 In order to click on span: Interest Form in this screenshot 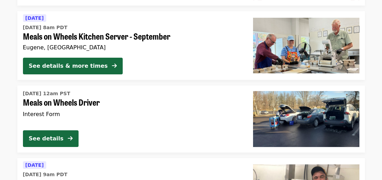, I will do `click(41, 114)`.